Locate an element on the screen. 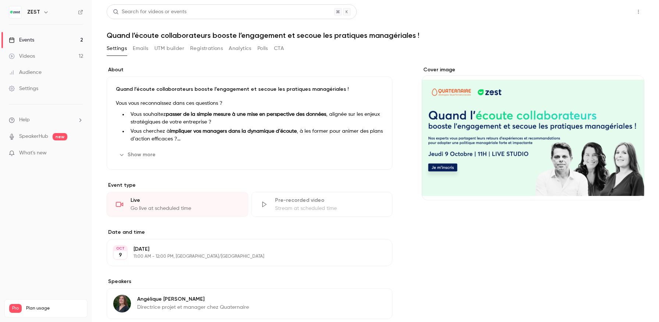  div: Go live at scheduled time is located at coordinates (185, 208).